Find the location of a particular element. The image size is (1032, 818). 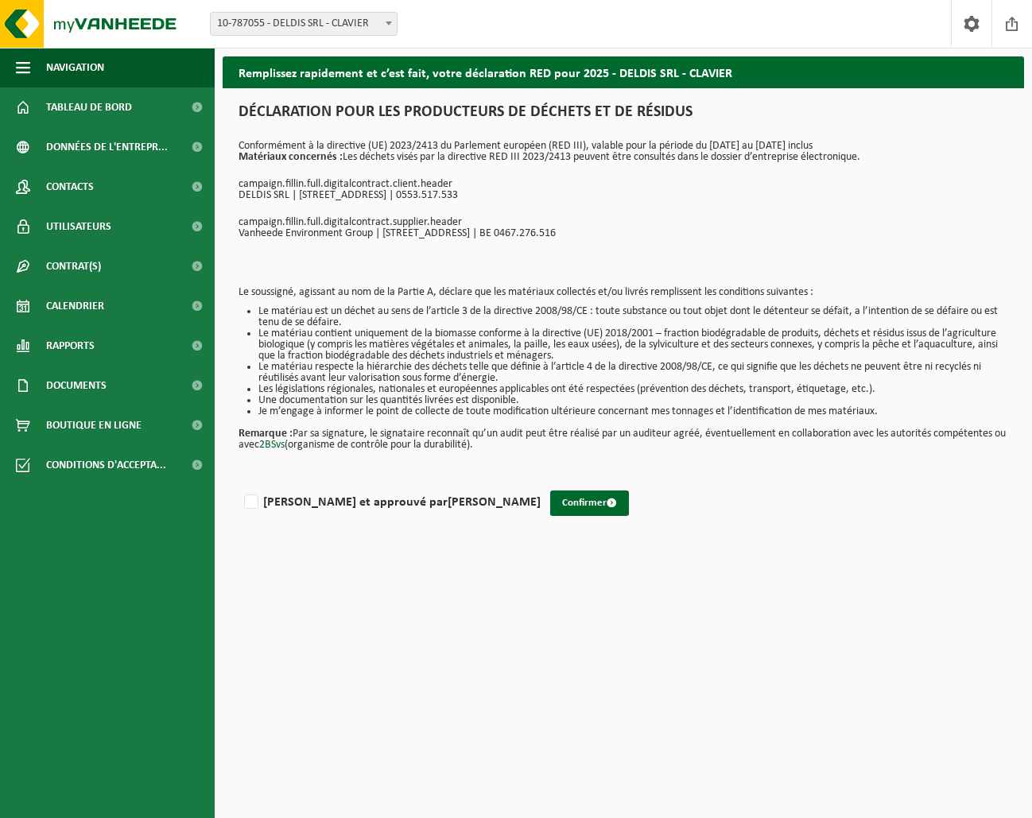

span: 10-787055 - DELDIS SRL - CLAVIER is located at coordinates (304, 24).